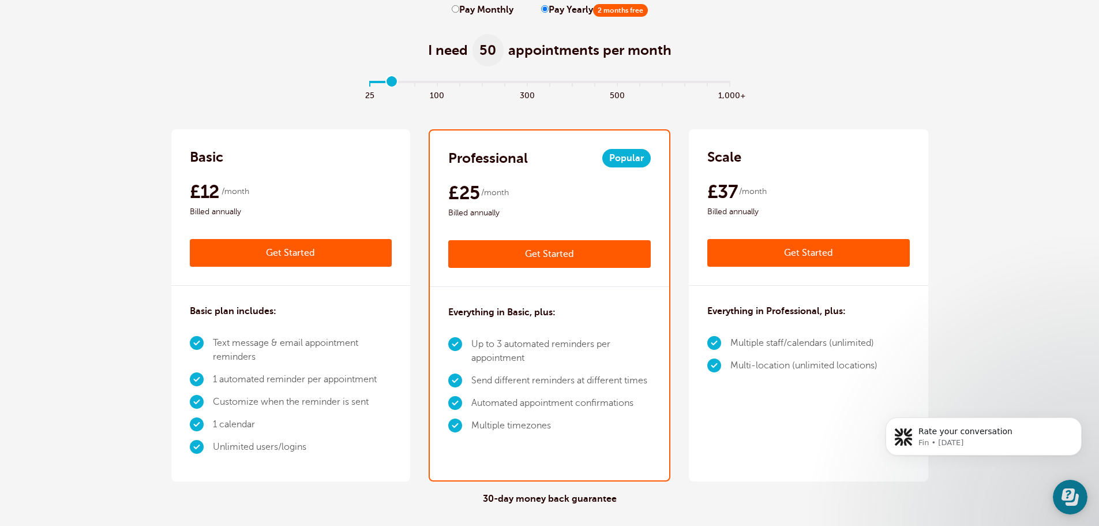  What do you see at coordinates (35, 44) in the screenshot?
I see `img: Profile image for Fin` at bounding box center [35, 44].